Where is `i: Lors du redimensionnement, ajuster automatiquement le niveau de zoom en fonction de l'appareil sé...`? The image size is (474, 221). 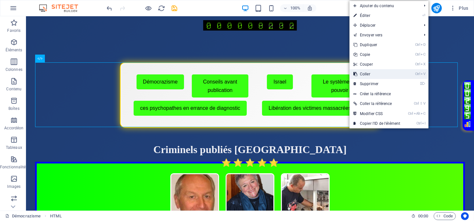
i: Lors du redimensionnement, ajuster automatiquement le niveau de zoom en fonction de l'appareil sé... is located at coordinates (310, 8).